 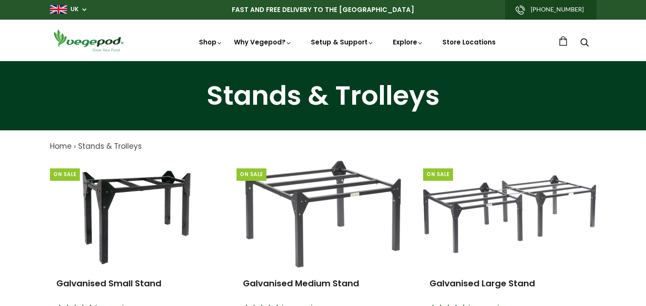 What do you see at coordinates (110, 146) in the screenshot?
I see `a: Stands & Trolleys` at bounding box center [110, 146].